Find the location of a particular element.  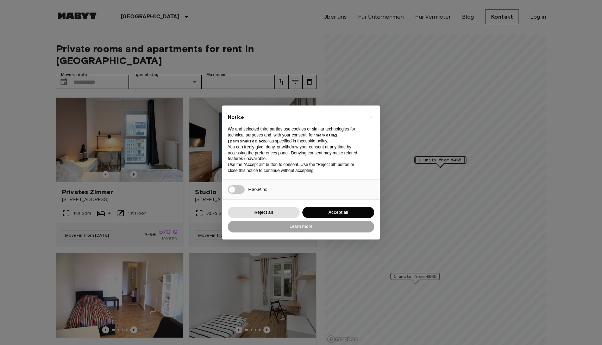

h2: Notice is located at coordinates (295, 117).